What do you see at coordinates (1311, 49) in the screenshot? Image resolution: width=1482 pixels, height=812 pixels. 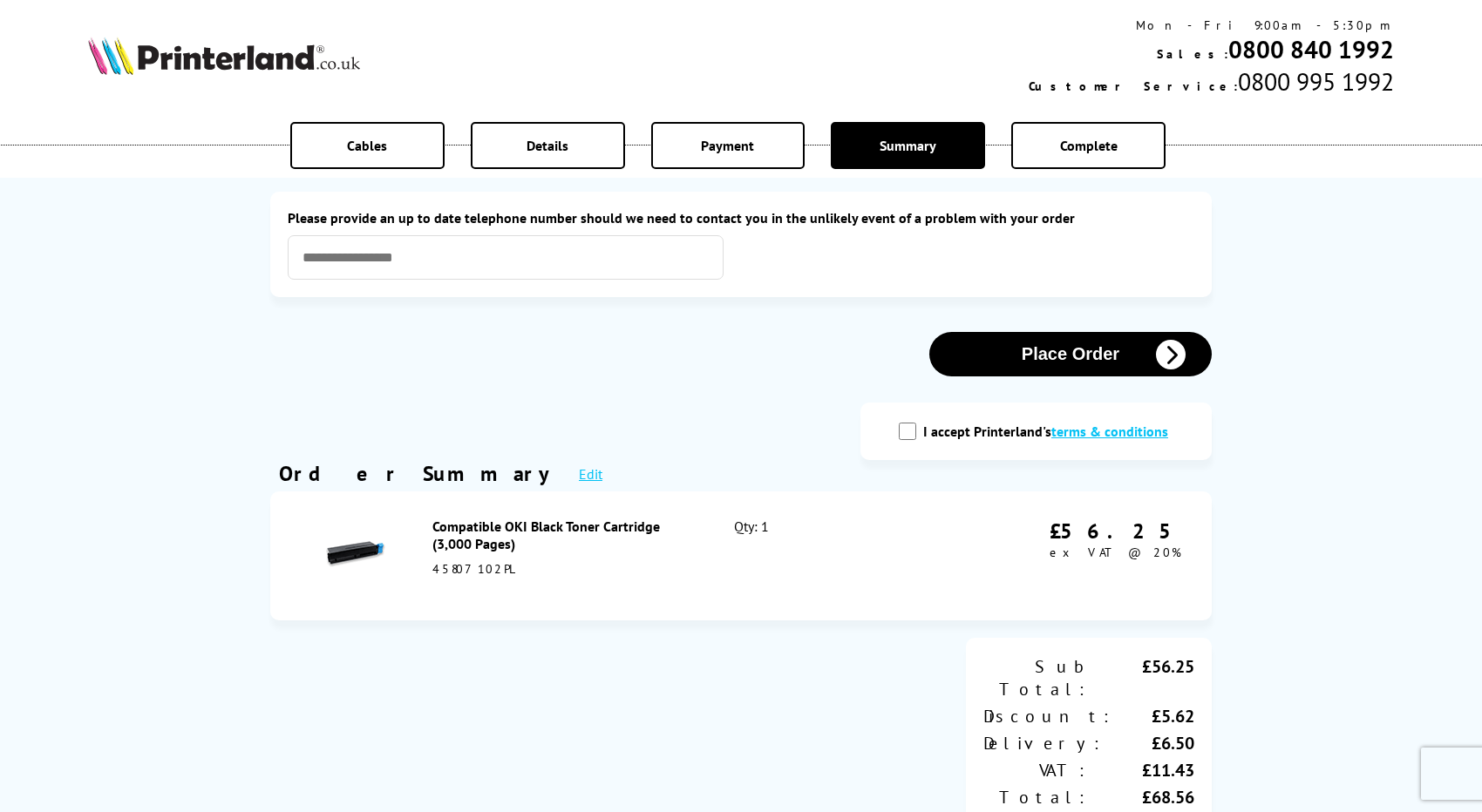 I see `a: 0800 840 1992` at bounding box center [1311, 49].